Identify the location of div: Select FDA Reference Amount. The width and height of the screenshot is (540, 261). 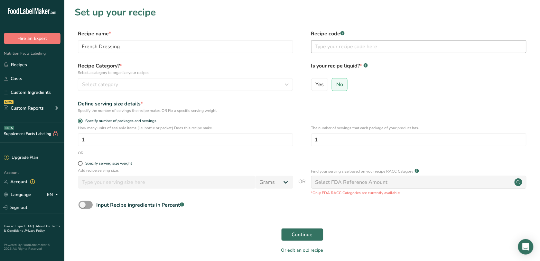
(351, 182).